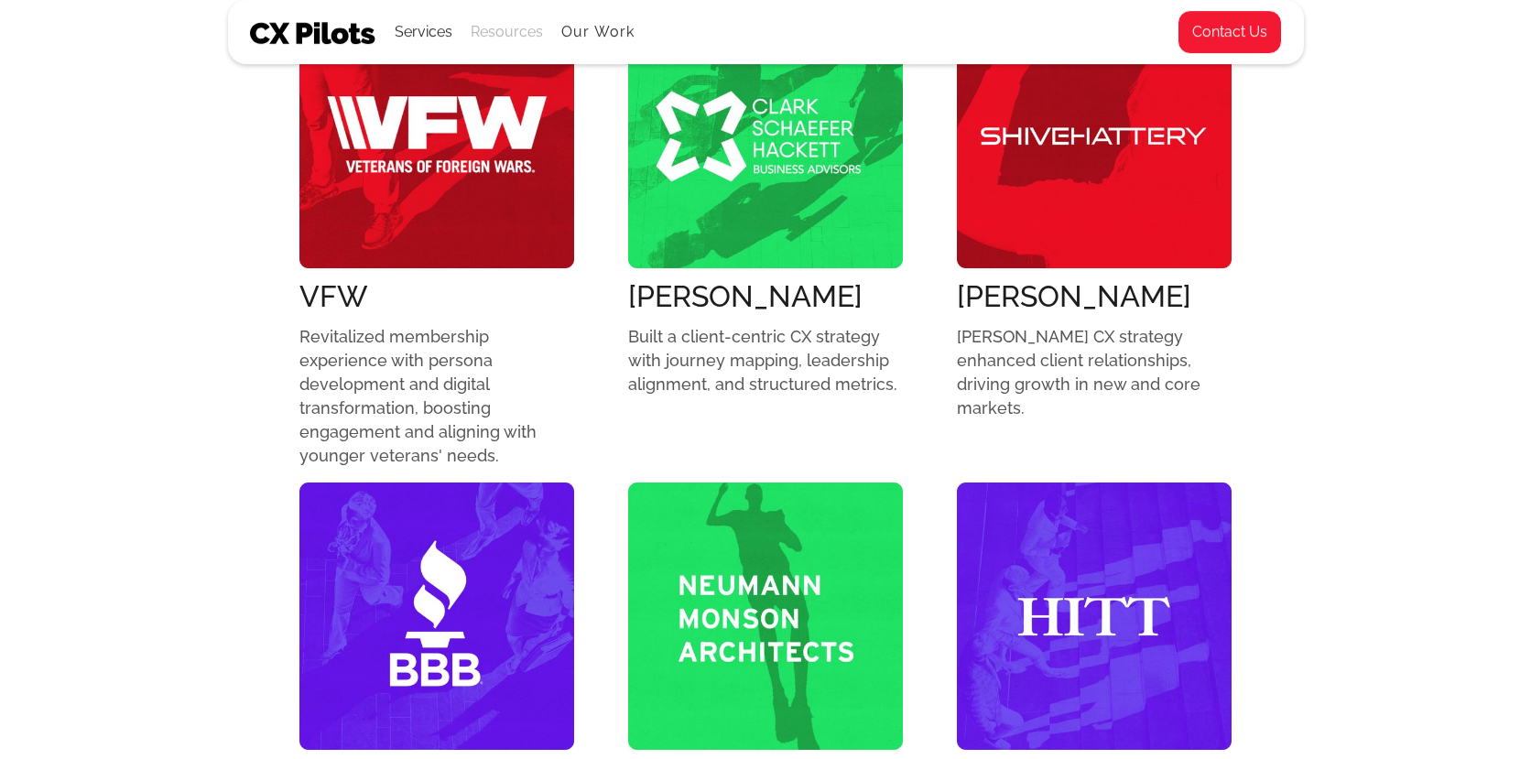 The width and height of the screenshot is (1531, 759). Describe the element at coordinates (766, 361) in the screenshot. I see `p: Built a client-centric CX strategy with journey mapping, leadership alignment, and structured met...` at that location.